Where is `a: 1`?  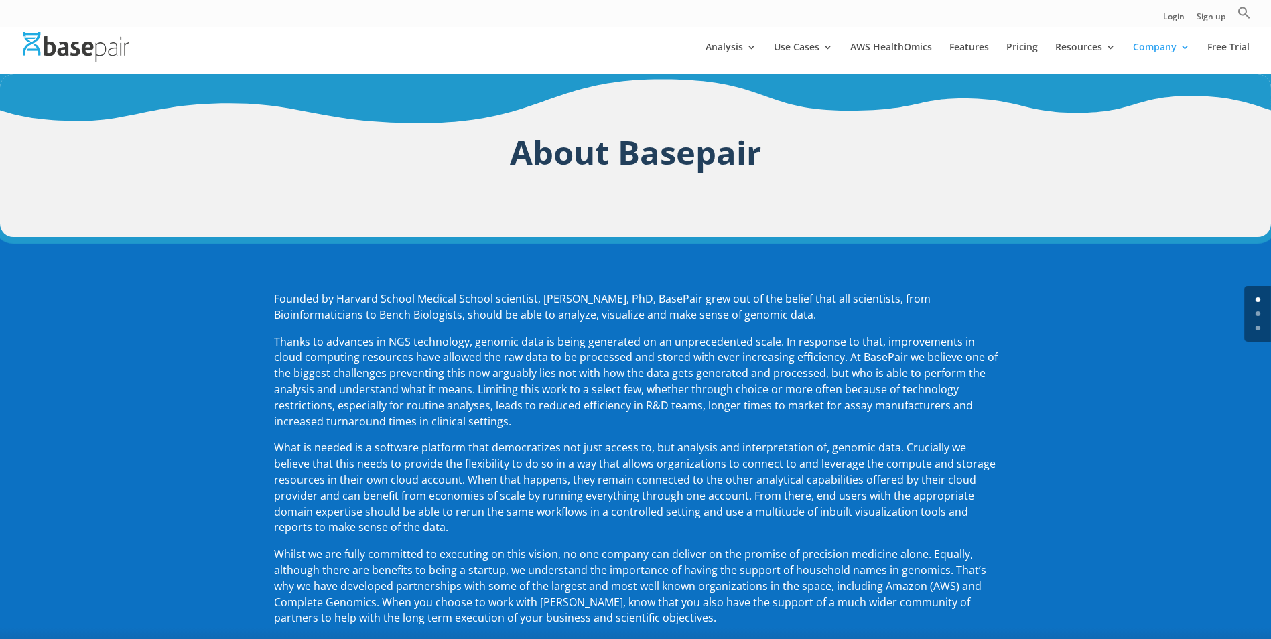
a: 1 is located at coordinates (1257, 313).